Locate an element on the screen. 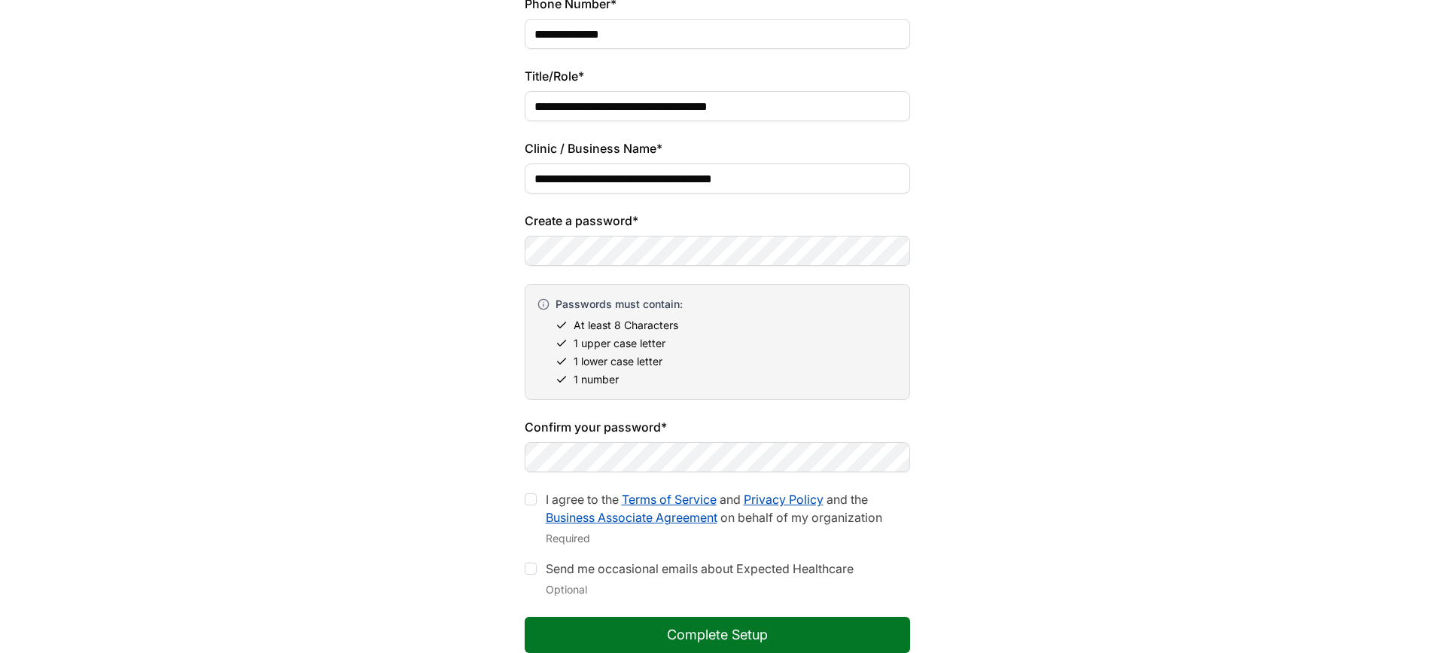 The image size is (1434, 653). label: Title/Role* is located at coordinates (717, 76).